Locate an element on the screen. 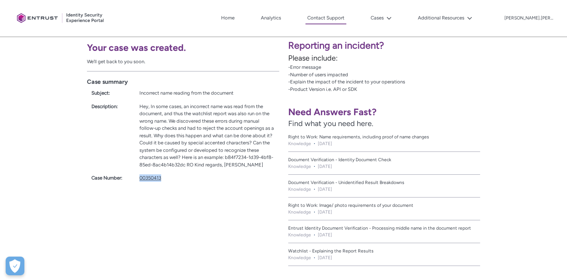  span: Document Verification - Identity Document Check is located at coordinates (384, 160).